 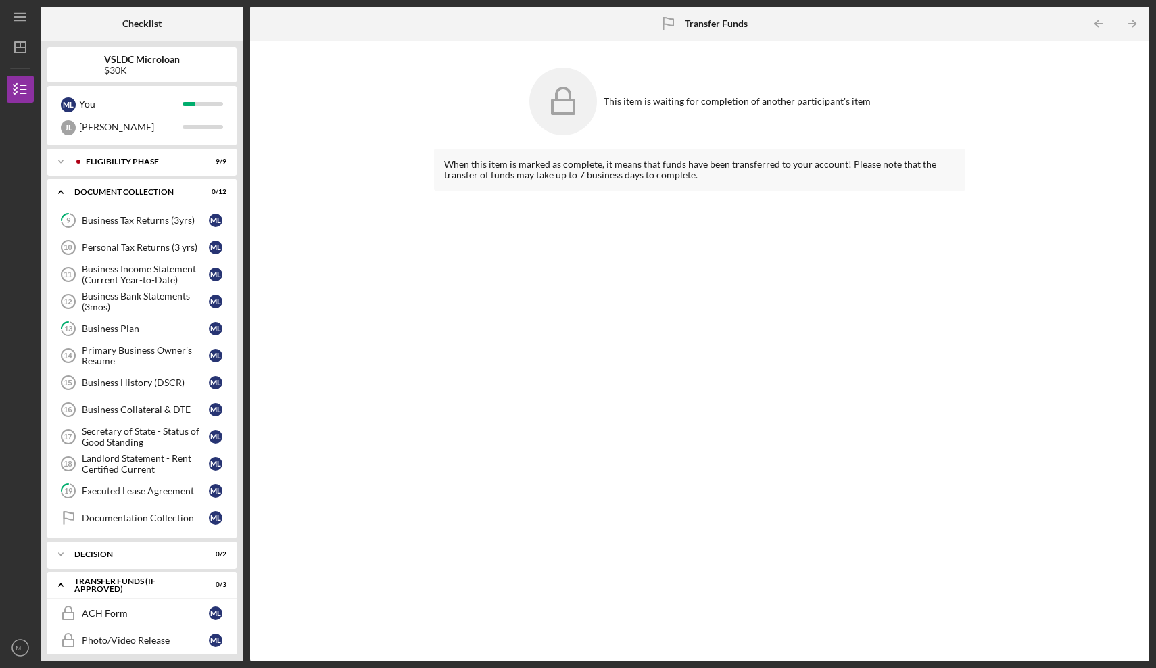 What do you see at coordinates (145, 220) in the screenshot?
I see `div: Business Tax Returns (3yrs)` at bounding box center [145, 220].